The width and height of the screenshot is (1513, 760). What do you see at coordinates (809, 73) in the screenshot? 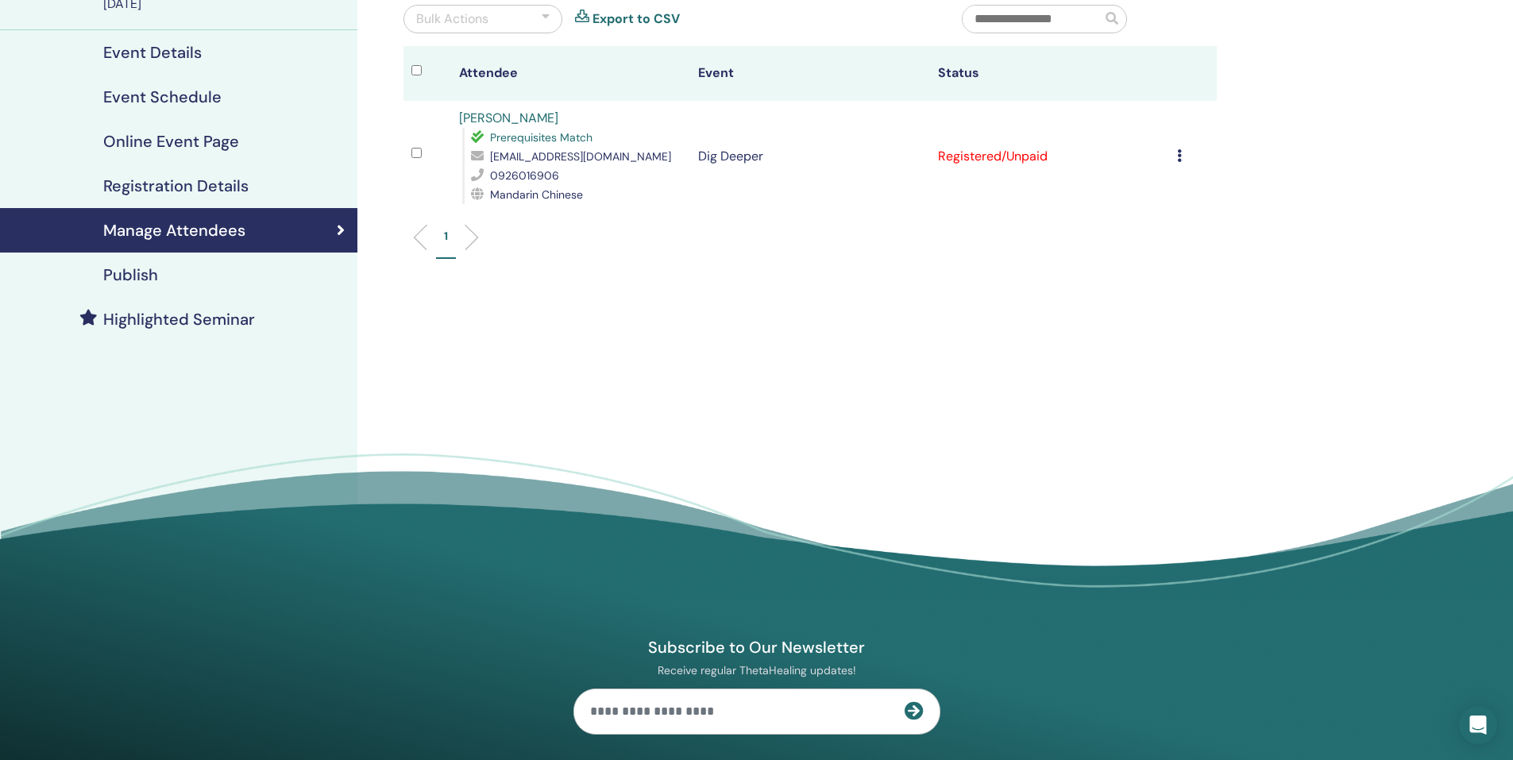
I see `th: Event` at bounding box center [809, 73].